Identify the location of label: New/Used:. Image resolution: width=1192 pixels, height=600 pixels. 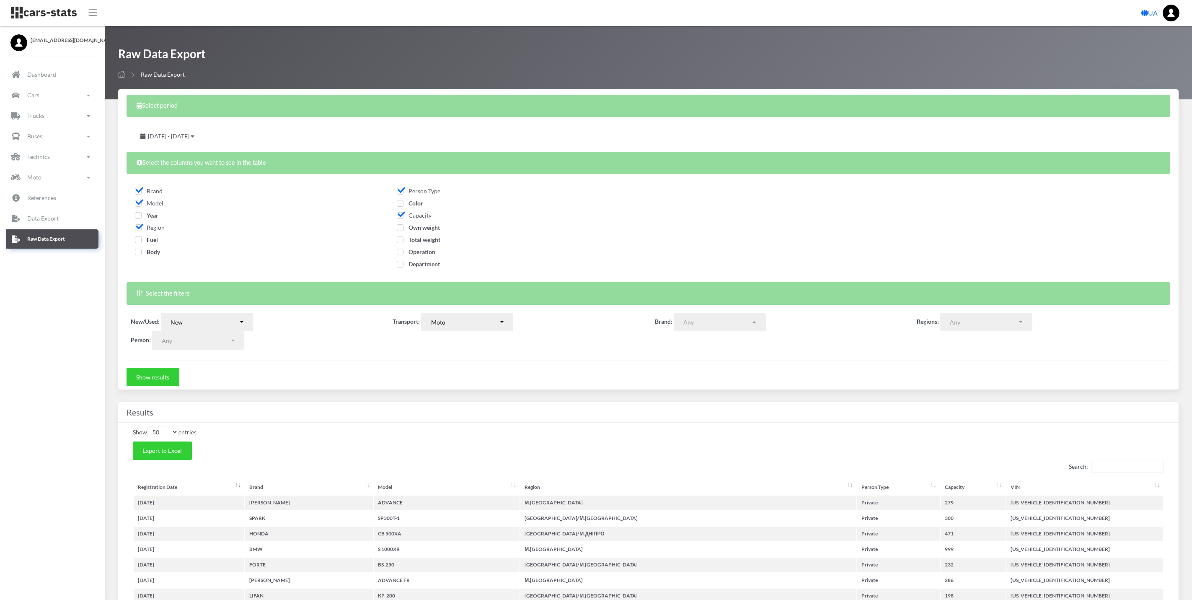
(145, 321).